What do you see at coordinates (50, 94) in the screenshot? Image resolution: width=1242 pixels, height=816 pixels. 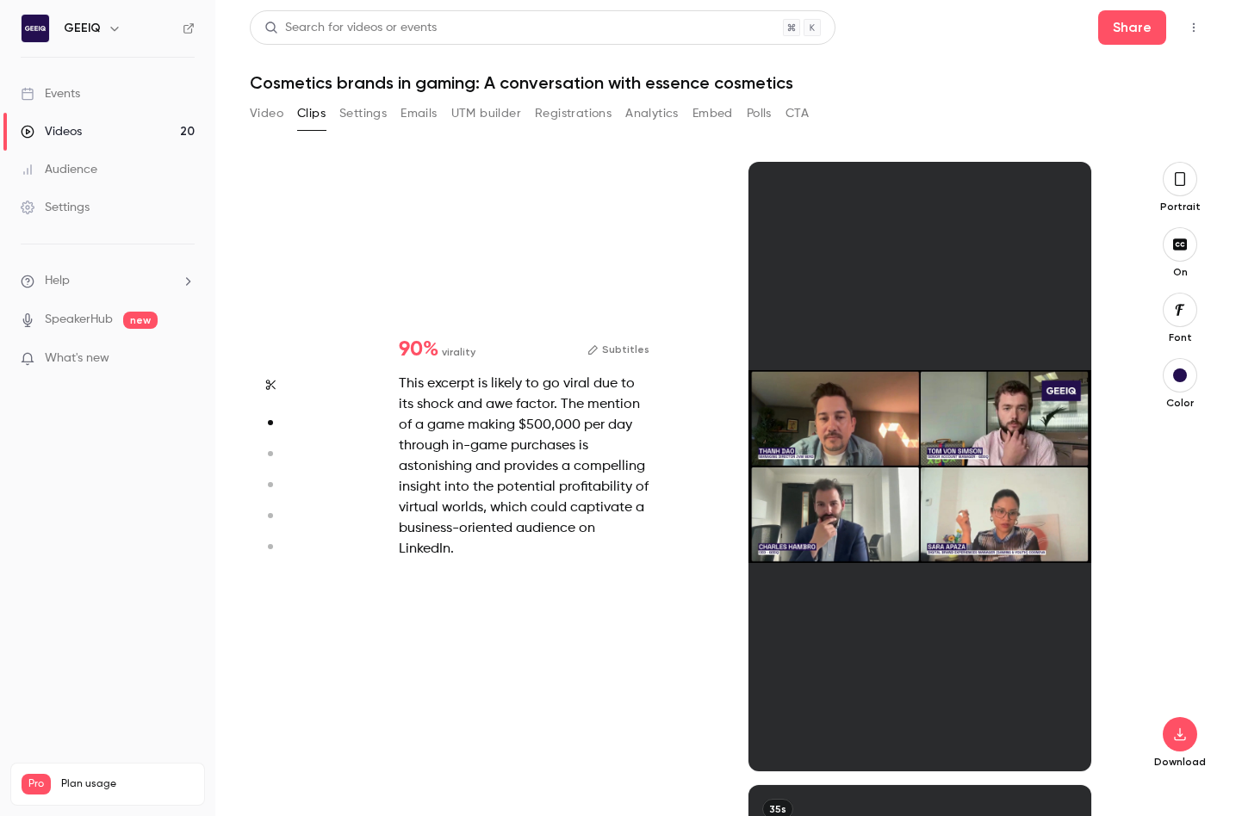 I see `div: Events` at bounding box center [50, 94].